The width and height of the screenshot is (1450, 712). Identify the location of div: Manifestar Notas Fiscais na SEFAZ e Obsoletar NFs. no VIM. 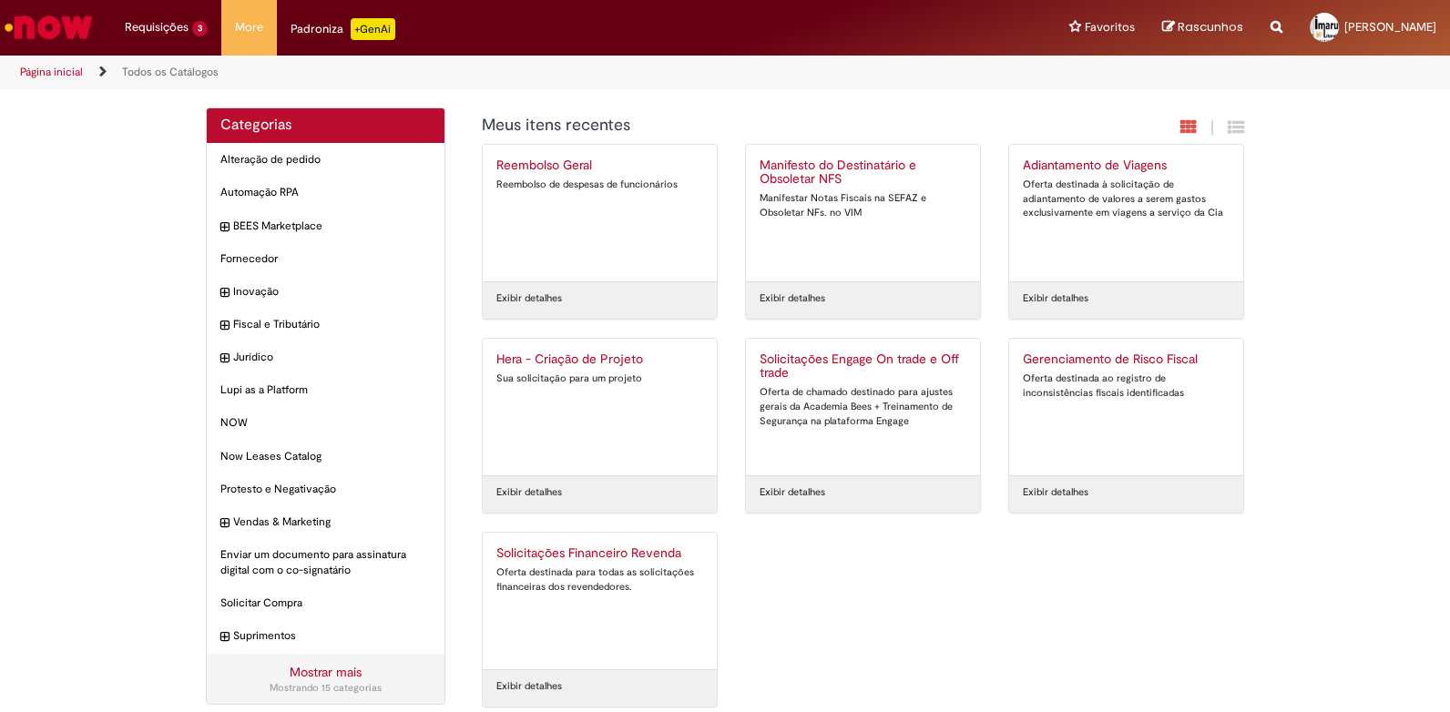
(862, 205).